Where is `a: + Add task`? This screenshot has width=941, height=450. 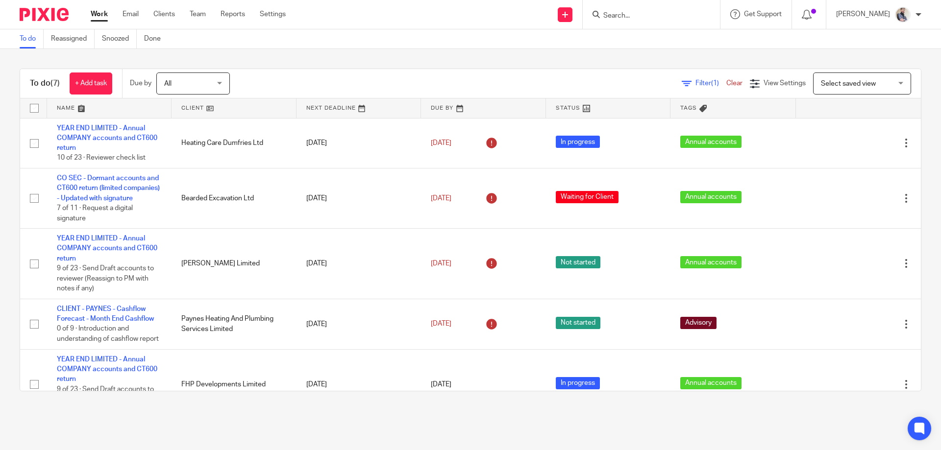
a: + Add task is located at coordinates (91, 83).